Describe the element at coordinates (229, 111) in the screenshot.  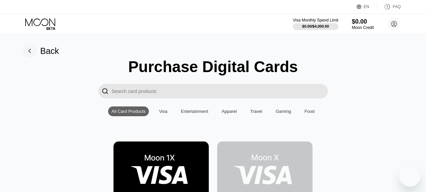
I see `div: Apparel` at that location.